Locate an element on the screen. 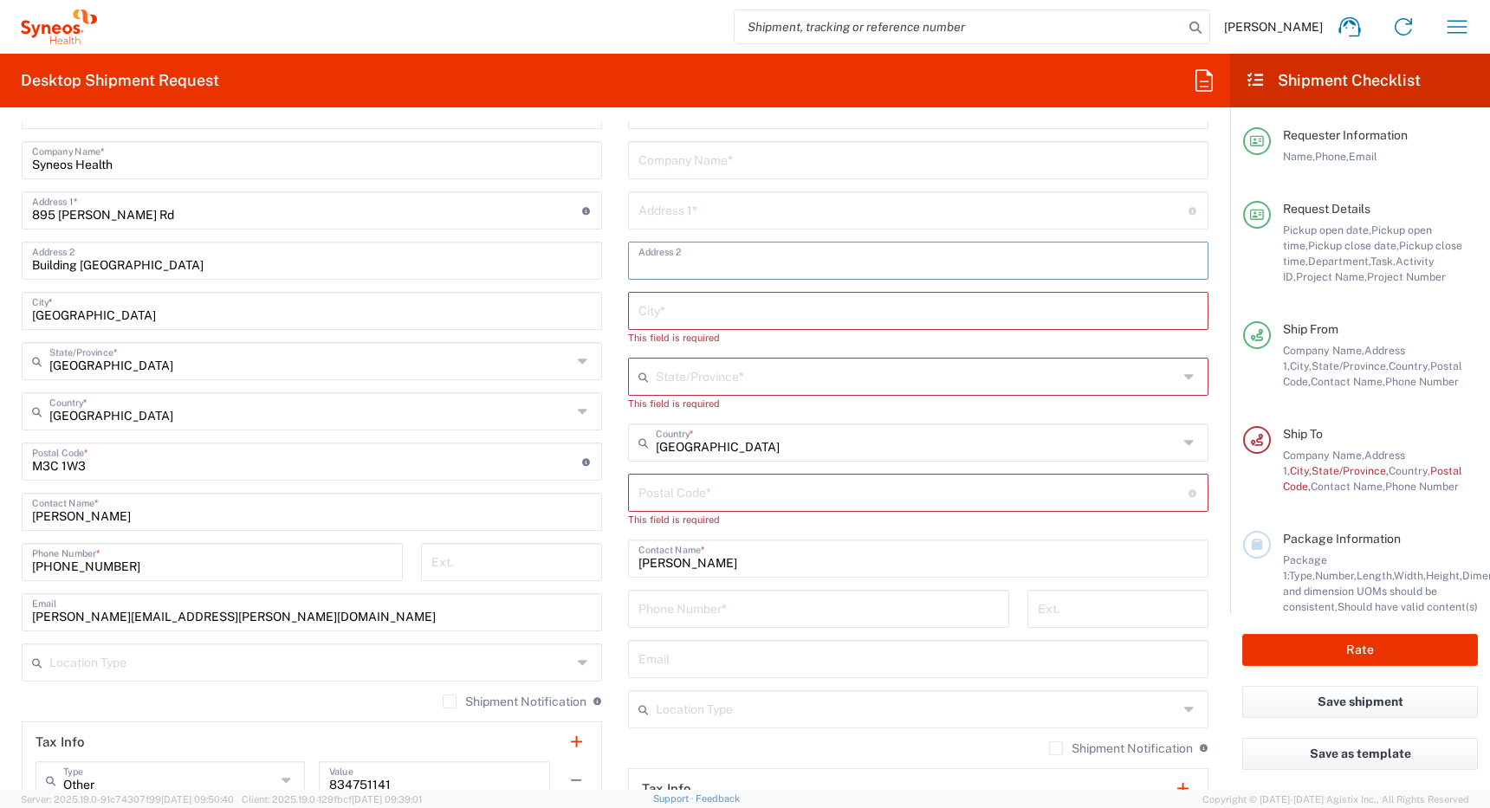 The width and height of the screenshot is (1490, 808). button: Save as template is located at coordinates (1360, 754).